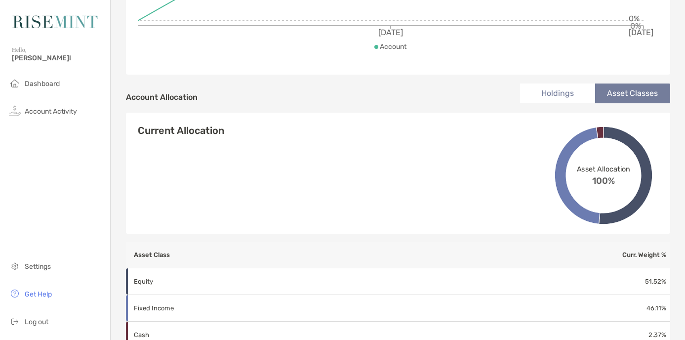 The height and width of the screenshot is (340, 685). What do you see at coordinates (597, 255) in the screenshot?
I see `th: Curr. Weight %` at bounding box center [597, 255].